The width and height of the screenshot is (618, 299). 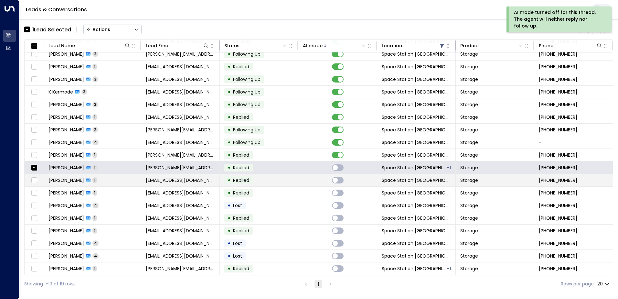 I want to click on span: Daren Adams, so click(x=66, y=130).